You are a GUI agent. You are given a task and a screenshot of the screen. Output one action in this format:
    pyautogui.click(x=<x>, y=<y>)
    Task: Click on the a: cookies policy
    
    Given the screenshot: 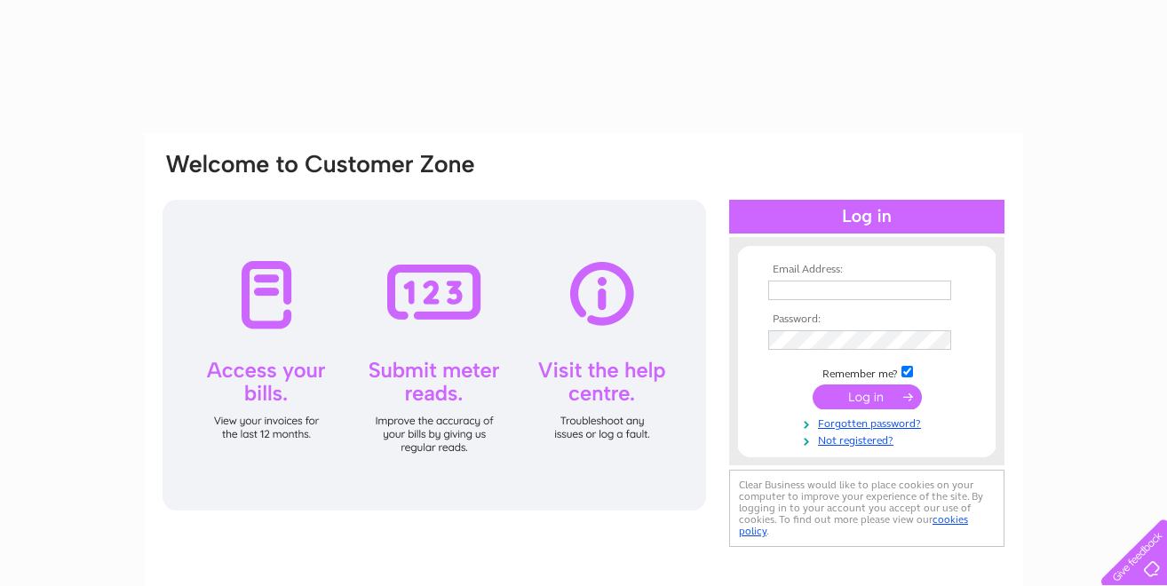 What is the action you would take?
    pyautogui.click(x=854, y=525)
    